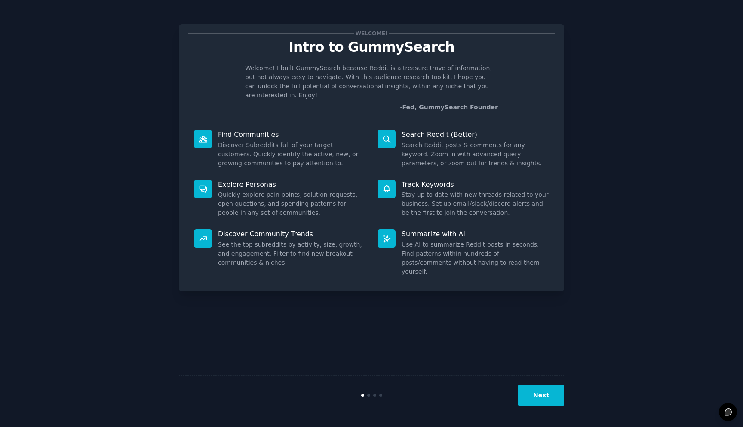  I want to click on span: Welcome!, so click(372, 33).